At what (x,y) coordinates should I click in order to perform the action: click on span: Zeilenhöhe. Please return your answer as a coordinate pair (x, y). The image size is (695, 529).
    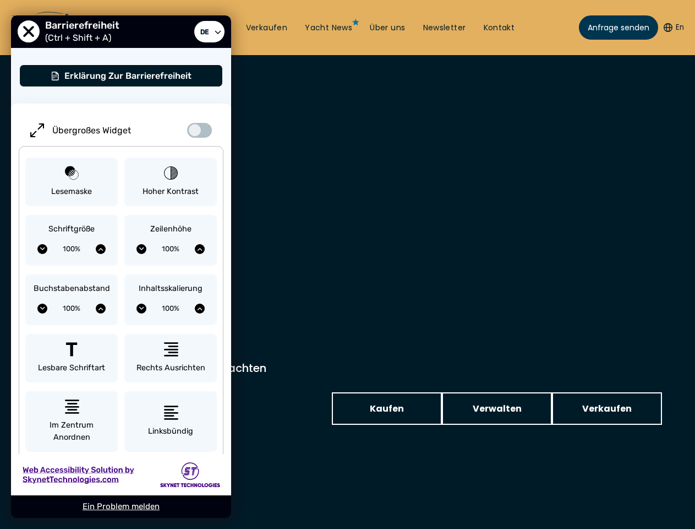
    Looking at the image, I should click on (171, 229).